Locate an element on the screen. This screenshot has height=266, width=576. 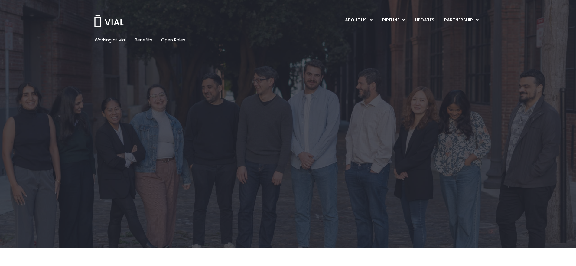
a: PARTNERSHIPMenu Toggle is located at coordinates (462, 20).